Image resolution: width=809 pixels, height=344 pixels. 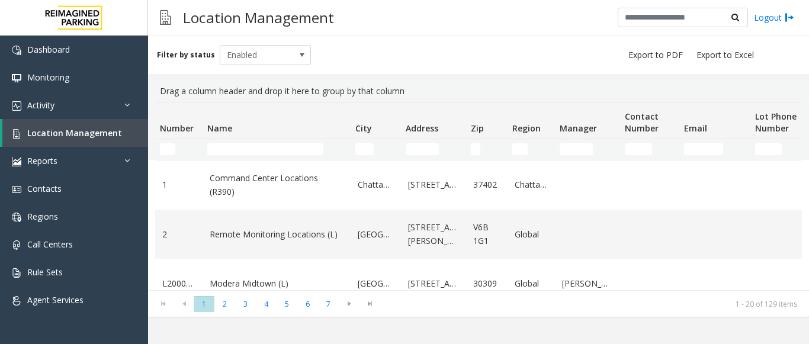 I want to click on span: Page 1, so click(x=204, y=304).